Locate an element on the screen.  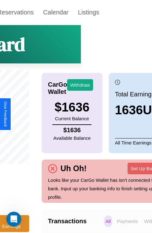
div: Give Feedback is located at coordinates (5, 114).